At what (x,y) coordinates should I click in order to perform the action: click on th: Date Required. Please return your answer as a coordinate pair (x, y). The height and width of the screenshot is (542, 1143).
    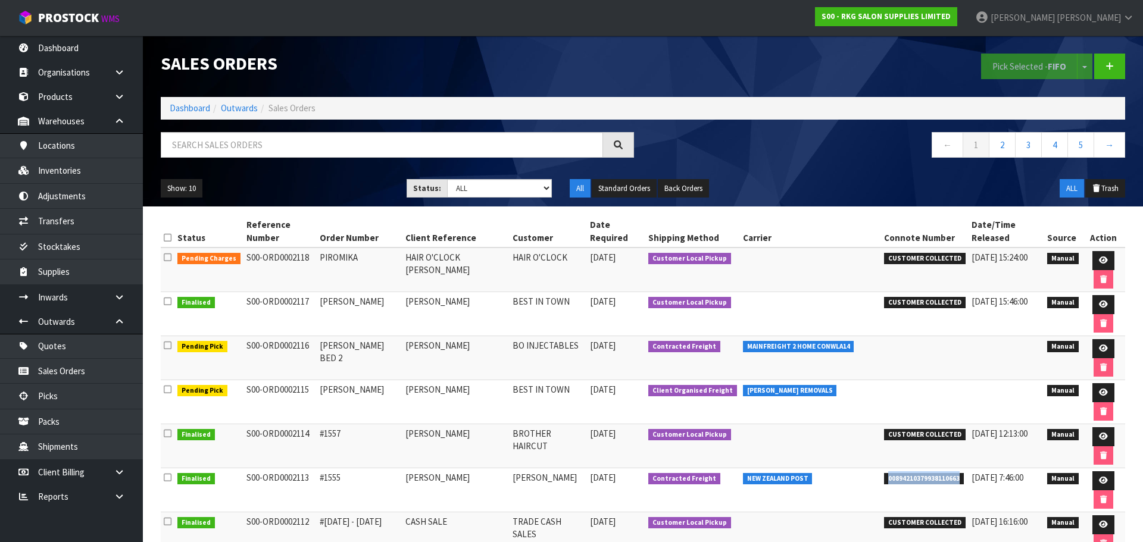
    Looking at the image, I should click on (616, 232).